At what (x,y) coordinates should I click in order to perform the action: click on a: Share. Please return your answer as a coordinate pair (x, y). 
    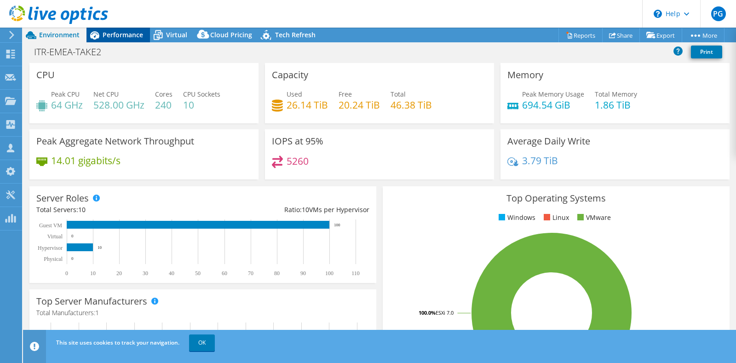
    Looking at the image, I should click on (621, 35).